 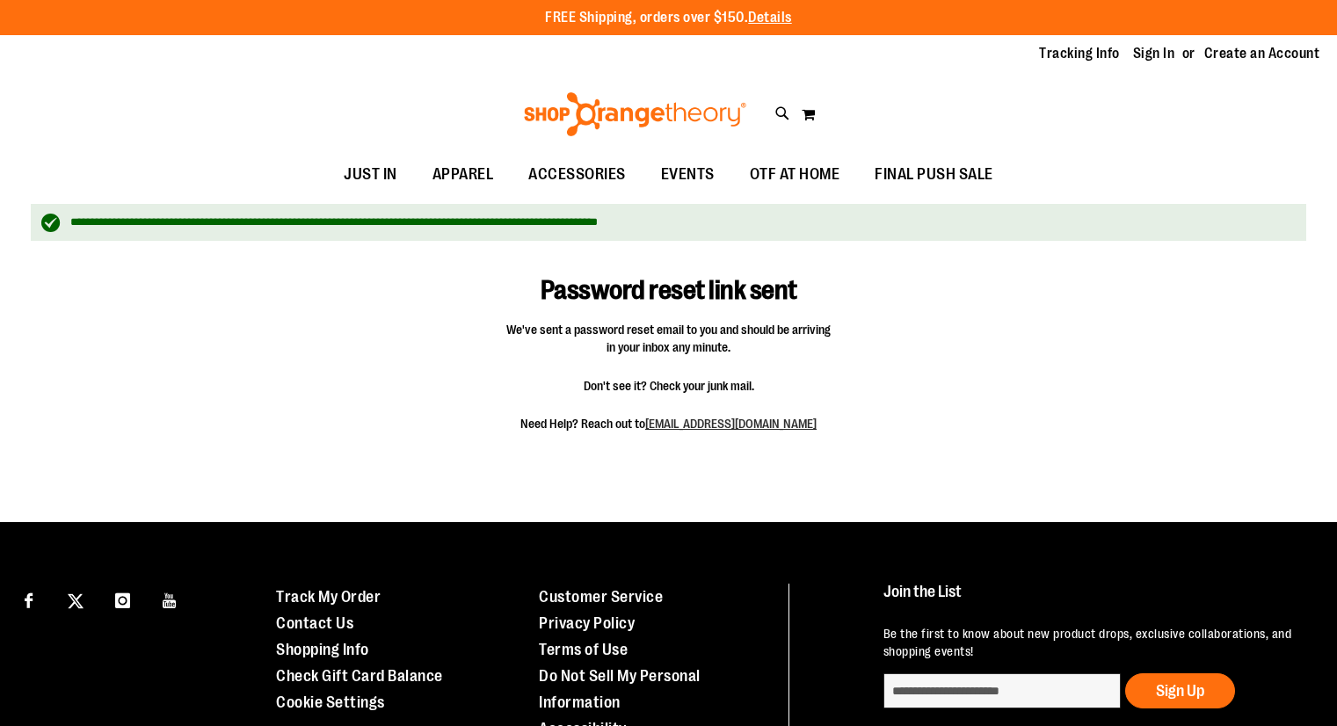 I want to click on img: Twitter, so click(x=76, y=601).